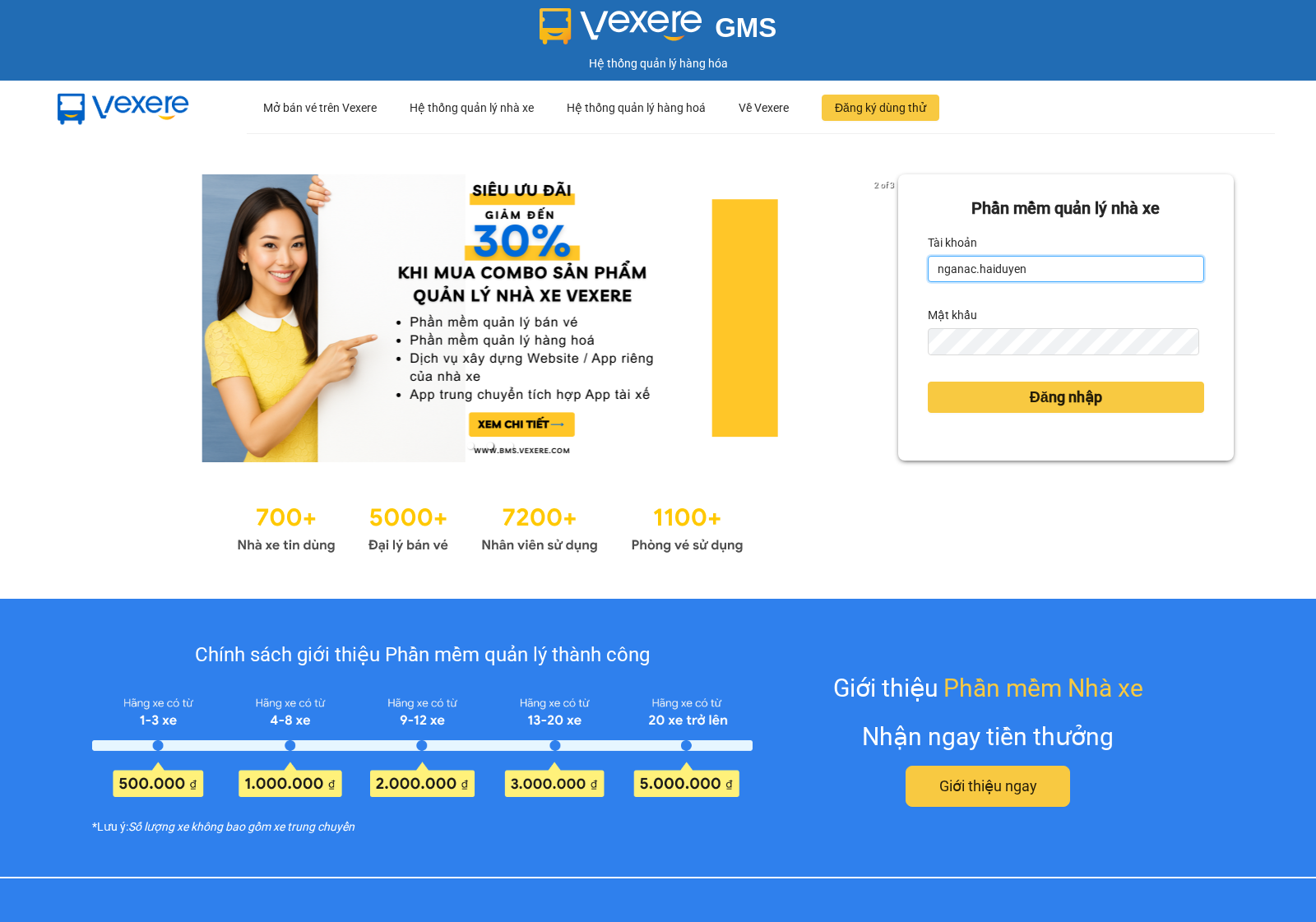 Image resolution: width=1316 pixels, height=922 pixels. Describe the element at coordinates (1066, 269) in the screenshot. I see `input: Tài khoản` at that location.